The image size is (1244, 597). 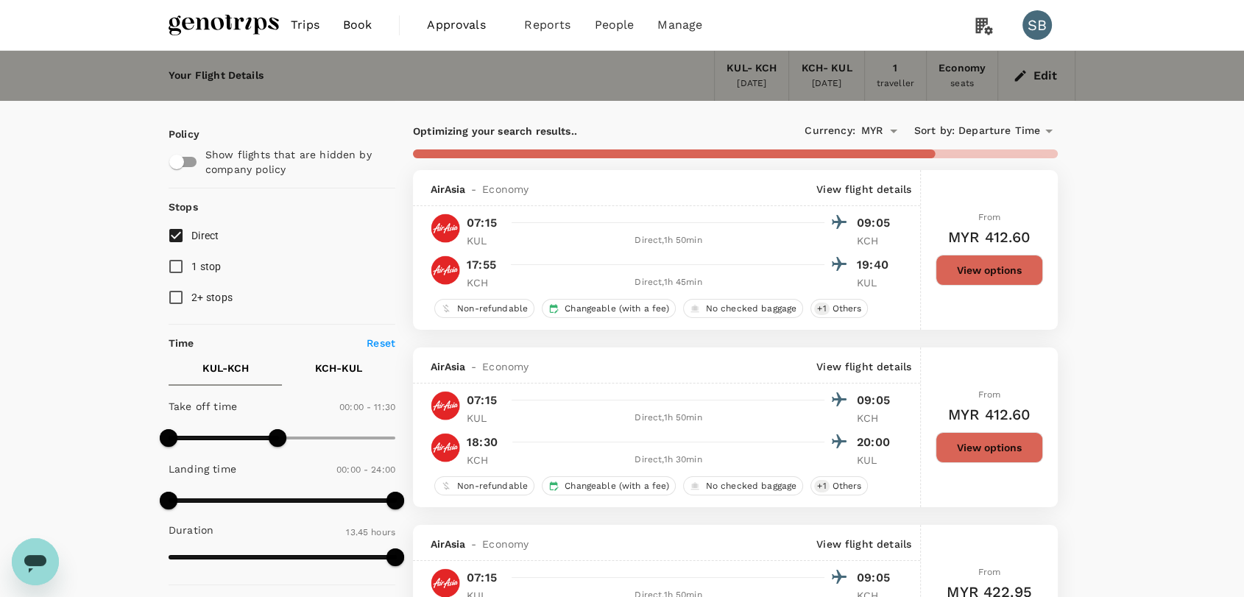 What do you see at coordinates (893, 131) in the screenshot?
I see `button: Open` at bounding box center [893, 131].